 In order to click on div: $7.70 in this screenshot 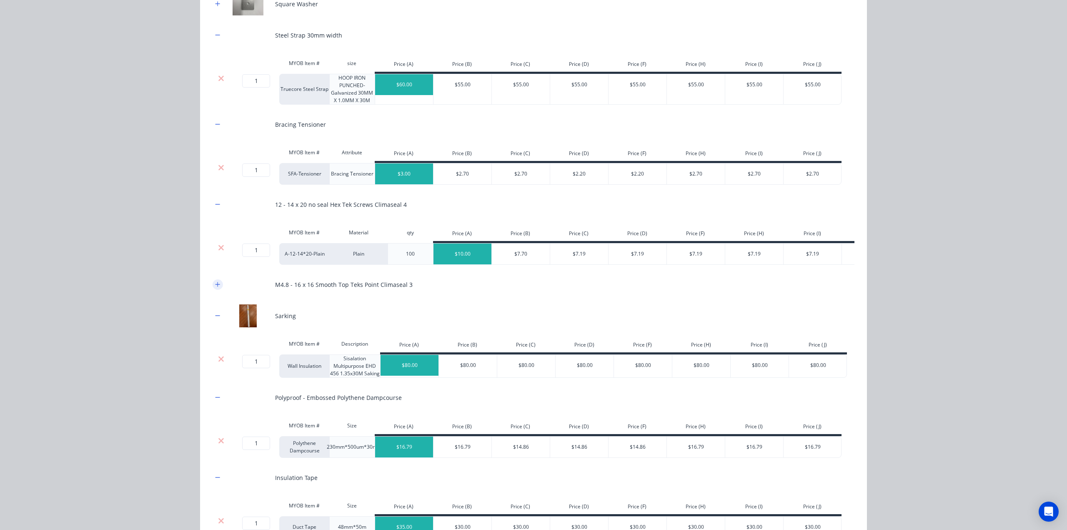, I will do `click(521, 254)`.